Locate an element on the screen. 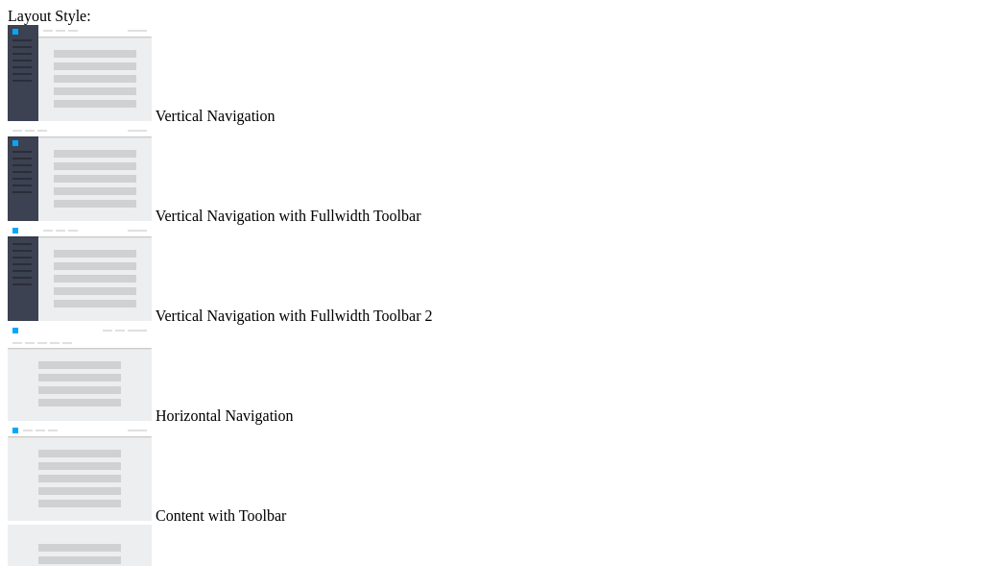 This screenshot has width=983, height=566. md-radio-button: Vertical Navigation with Fullwidth Toolbar 2 is located at coordinates (492, 275).